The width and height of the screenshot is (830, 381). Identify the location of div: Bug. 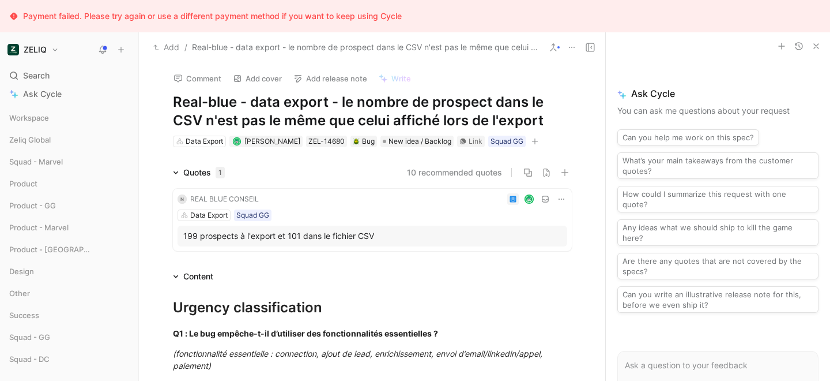
(364, 141).